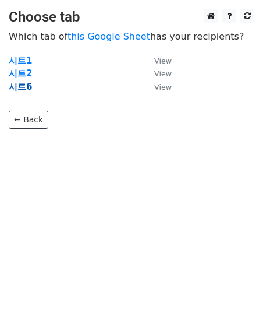 This screenshot has width=263, height=313. I want to click on strong: 시트2, so click(20, 73).